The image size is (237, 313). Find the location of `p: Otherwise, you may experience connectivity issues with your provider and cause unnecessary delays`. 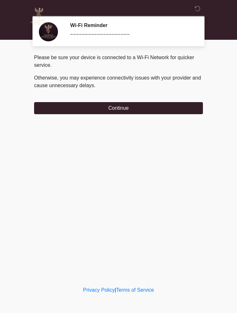

p: Otherwise, you may experience connectivity issues with your provider and cause unnecessary delays is located at coordinates (118, 82).